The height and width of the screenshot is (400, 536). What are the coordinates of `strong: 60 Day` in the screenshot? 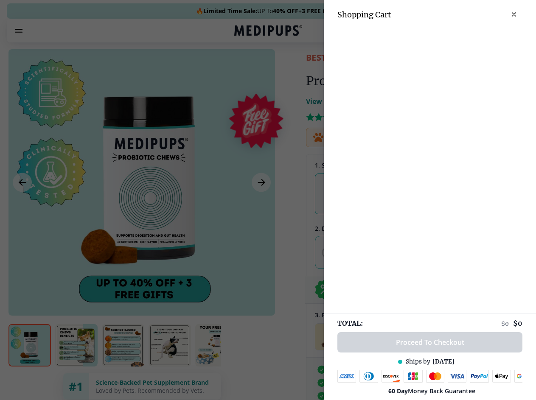 It's located at (398, 391).